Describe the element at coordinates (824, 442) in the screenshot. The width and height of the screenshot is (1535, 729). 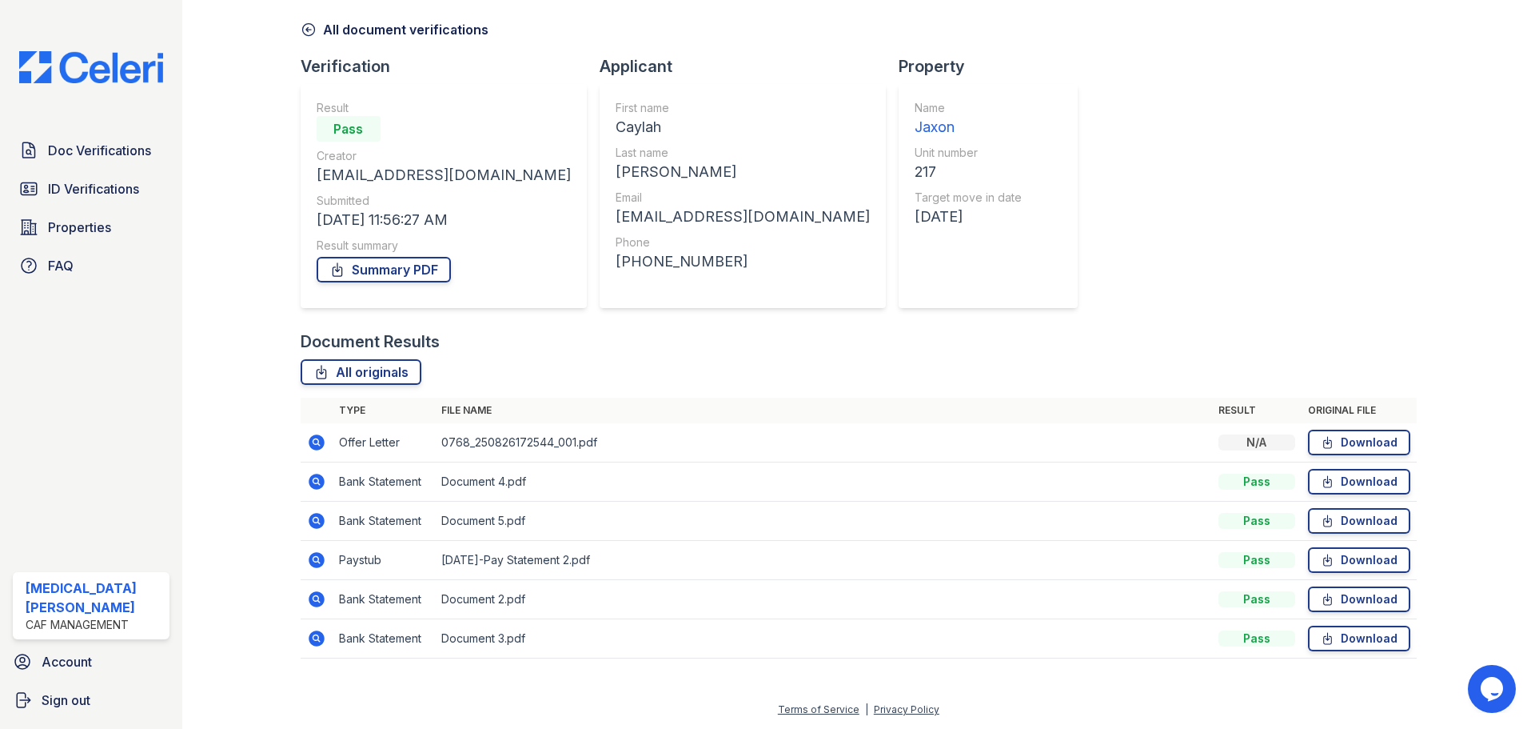
I see `td: 0768_250826172544_001.pdf` at that location.